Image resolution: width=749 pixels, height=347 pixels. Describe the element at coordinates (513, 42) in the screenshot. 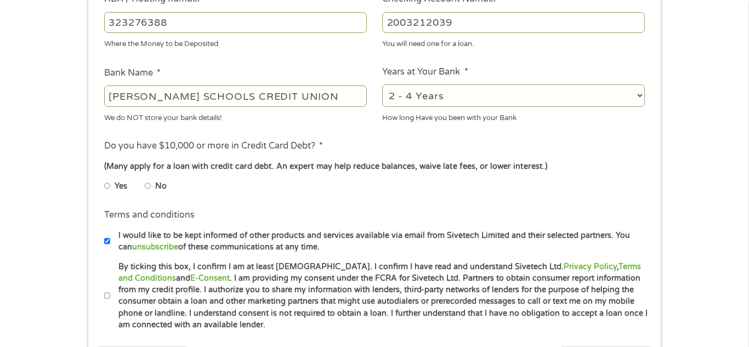

I see `div: You will need one for a loan.` at that location.